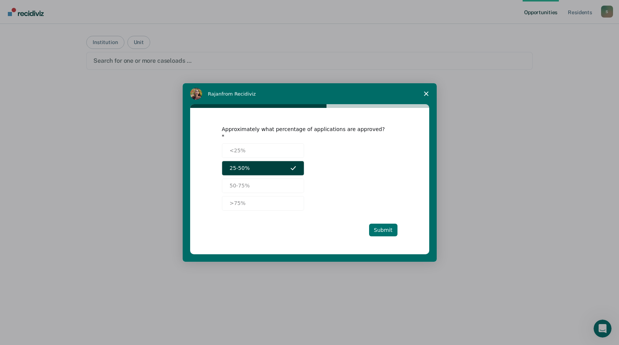 Image resolution: width=619 pixels, height=345 pixels. Describe the element at coordinates (426, 94) in the screenshot. I see `span: Close survey` at that location.